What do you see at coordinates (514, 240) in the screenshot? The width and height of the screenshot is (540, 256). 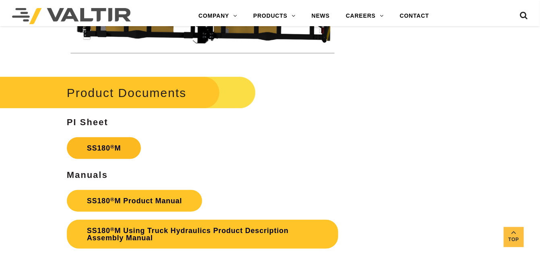 I see `span: Top` at bounding box center [514, 240].